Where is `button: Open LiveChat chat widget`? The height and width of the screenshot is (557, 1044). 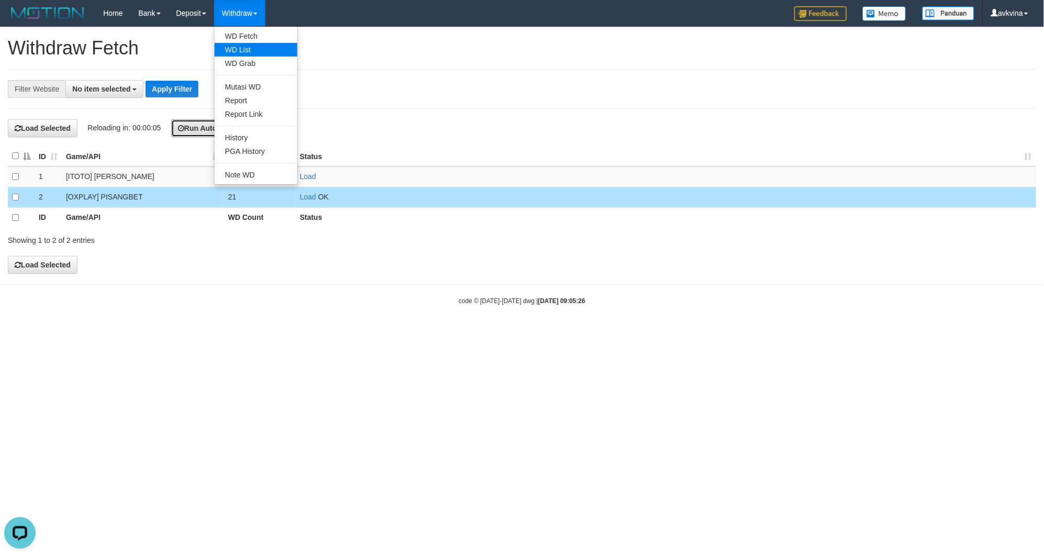 button: Open LiveChat chat widget is located at coordinates (20, 20).